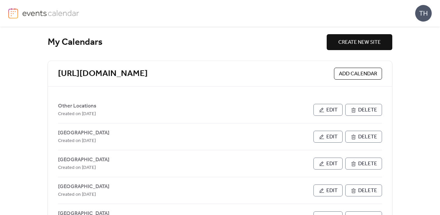 The height and width of the screenshot is (215, 440). What do you see at coordinates (360, 42) in the screenshot?
I see `button: CREATE NEW SITE` at bounding box center [360, 42].